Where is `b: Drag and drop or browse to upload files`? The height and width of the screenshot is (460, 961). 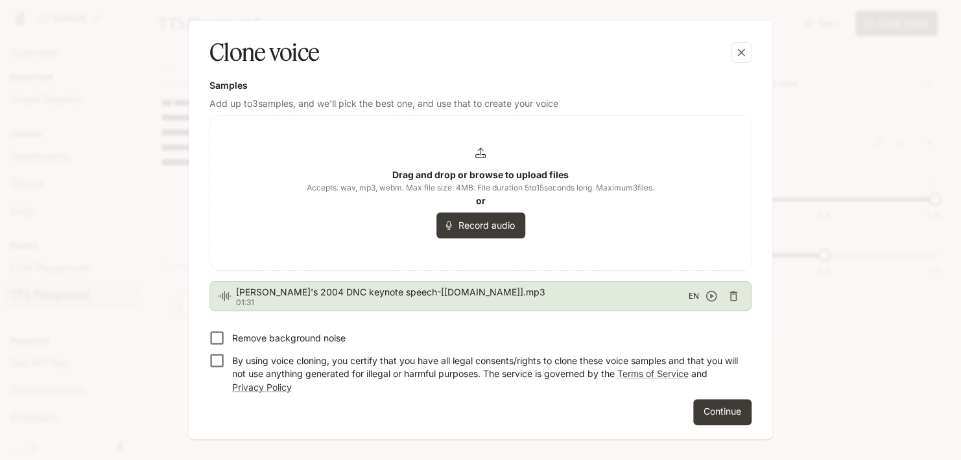
b: Drag and drop or browse to upload files is located at coordinates (481, 174).